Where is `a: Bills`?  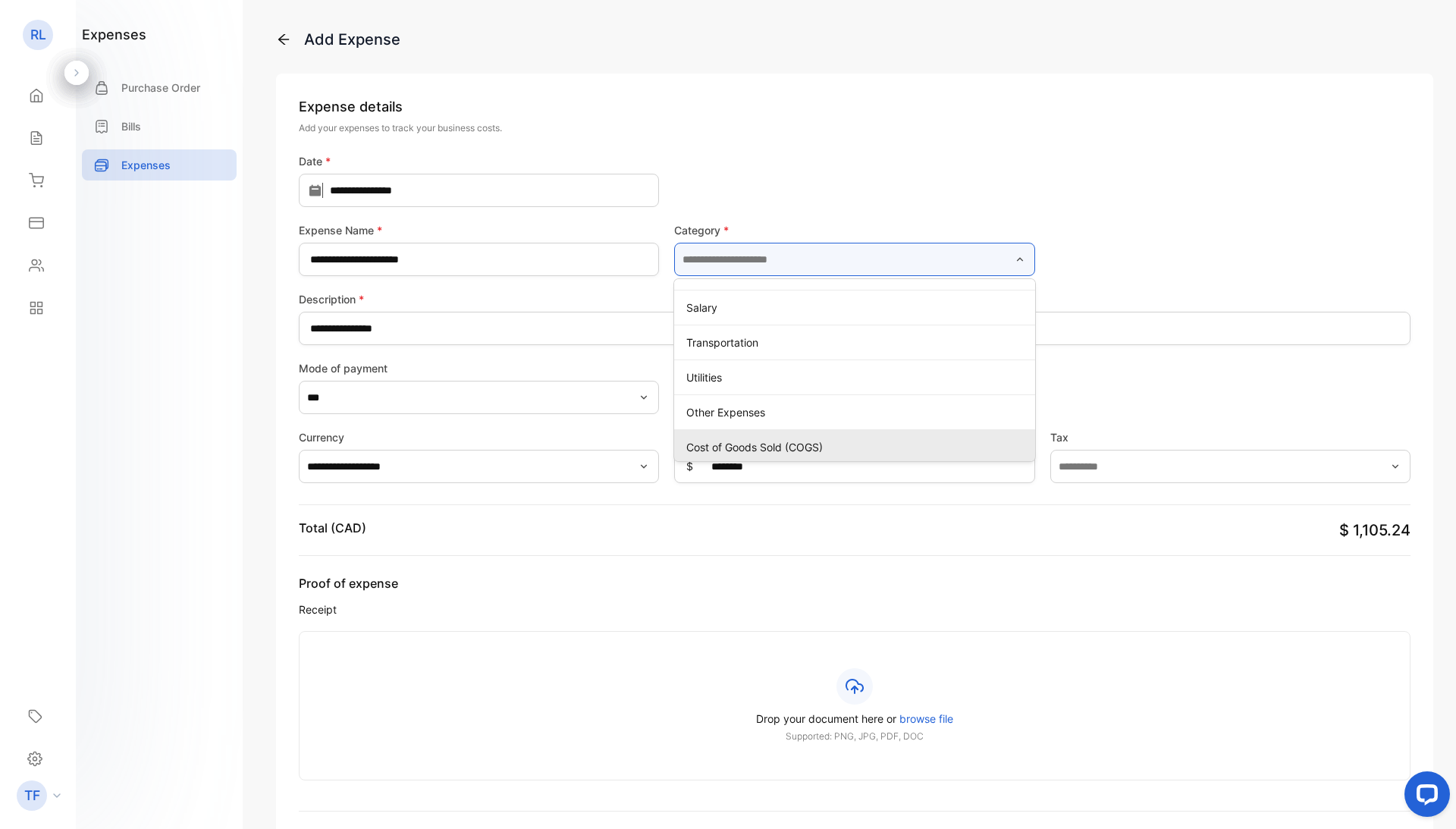
a: Bills is located at coordinates (159, 126).